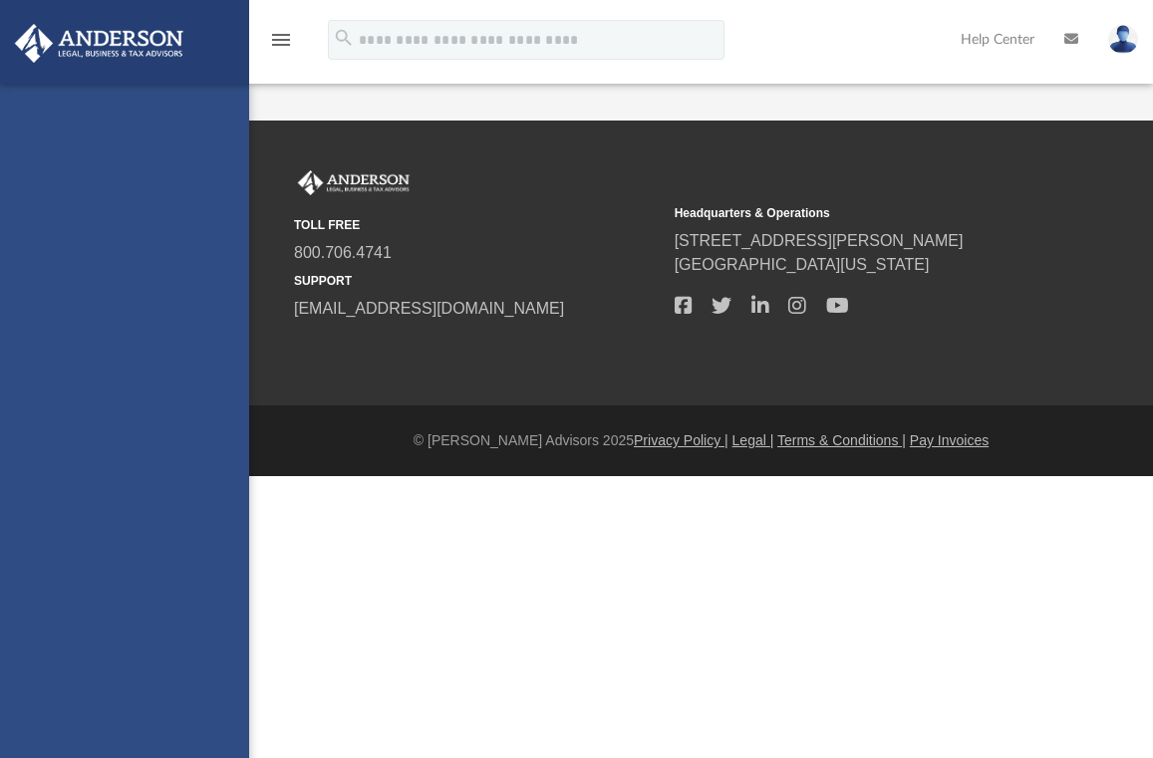 This screenshot has width=1153, height=758. What do you see at coordinates (281, 40) in the screenshot?
I see `i: menu` at bounding box center [281, 40].